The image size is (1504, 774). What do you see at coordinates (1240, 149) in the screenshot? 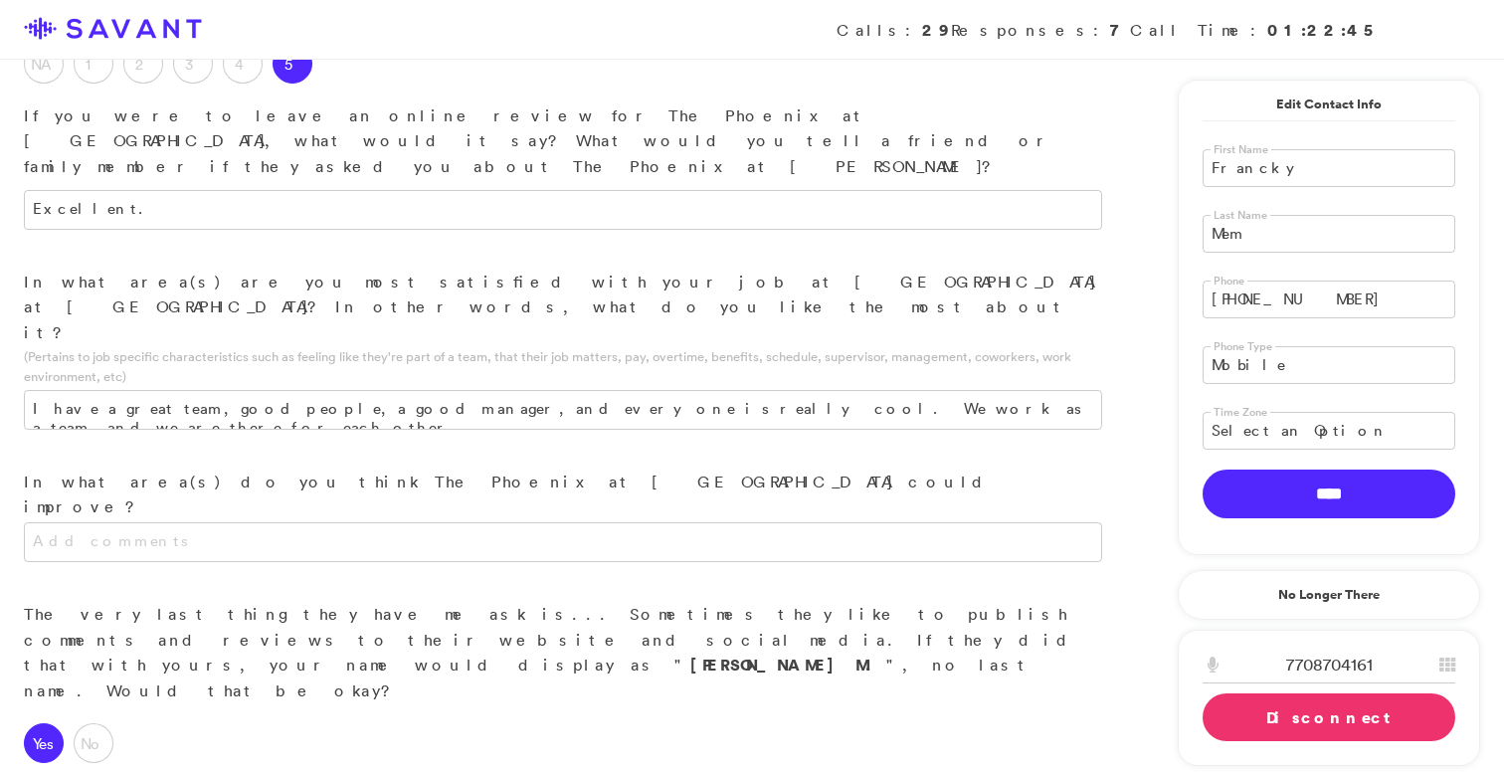
I see `label: First Name` at bounding box center [1240, 149].